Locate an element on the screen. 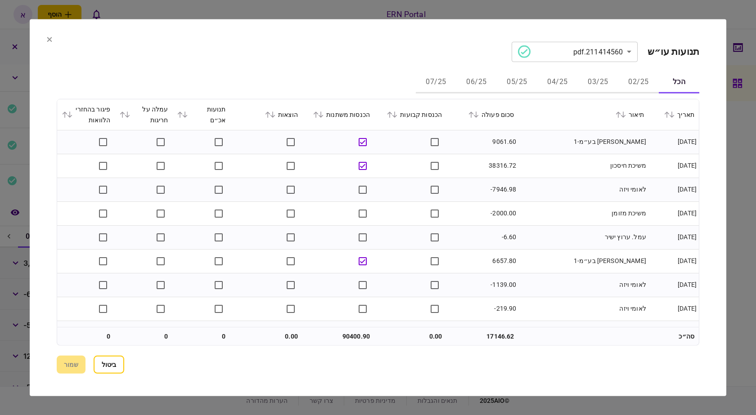 This screenshot has width=756, height=415. div: סכום פעולה is located at coordinates (482, 114).